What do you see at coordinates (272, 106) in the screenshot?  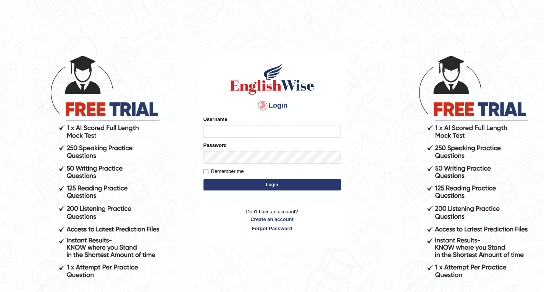 I see `h4: Login` at bounding box center [272, 106].